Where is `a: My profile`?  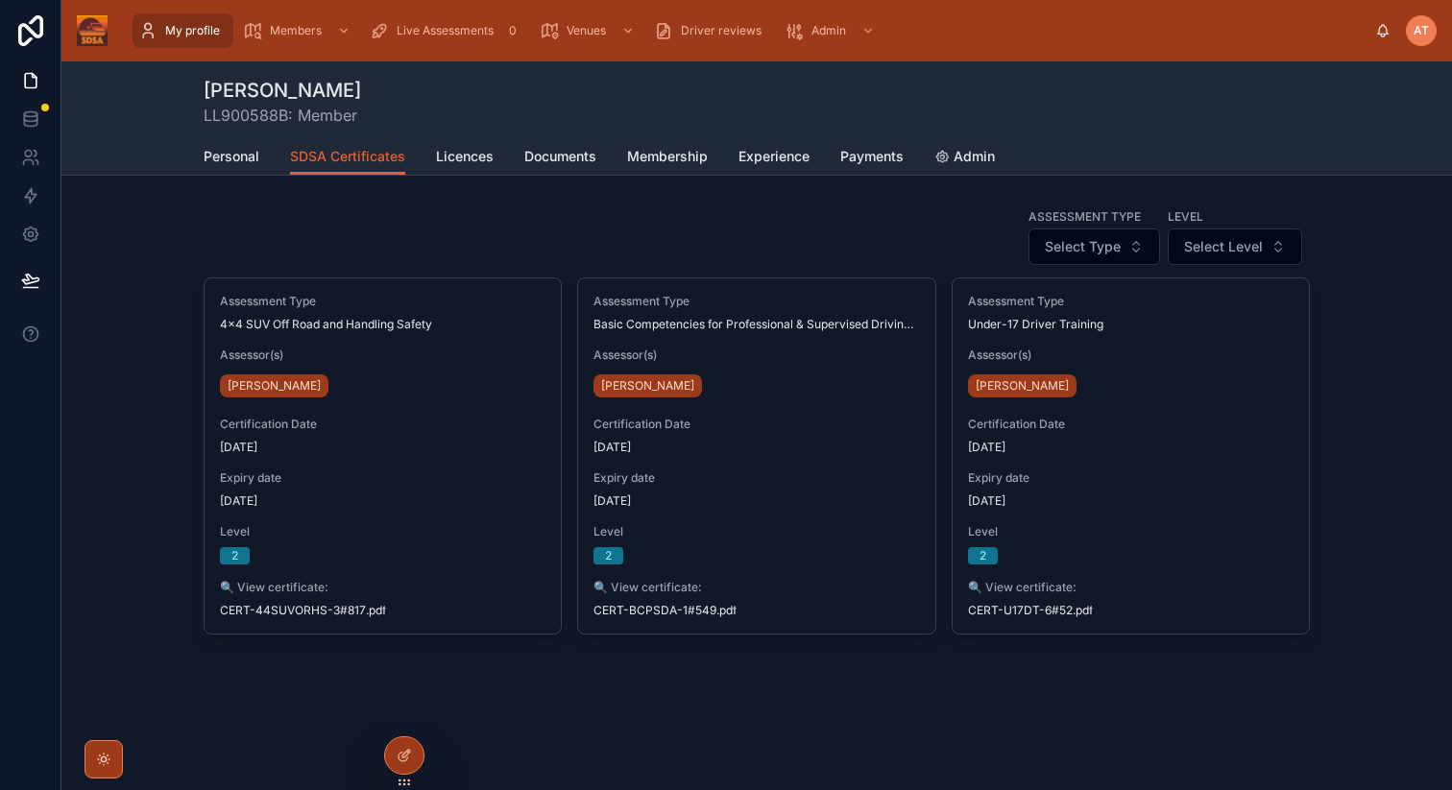 a: My profile is located at coordinates (182, 31).